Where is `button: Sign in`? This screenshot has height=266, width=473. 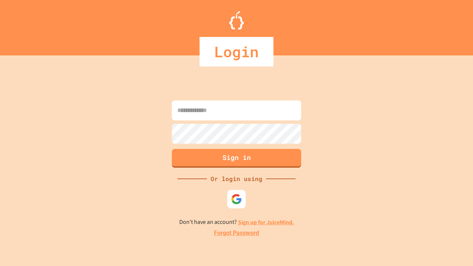 button: Sign in is located at coordinates (237, 158).